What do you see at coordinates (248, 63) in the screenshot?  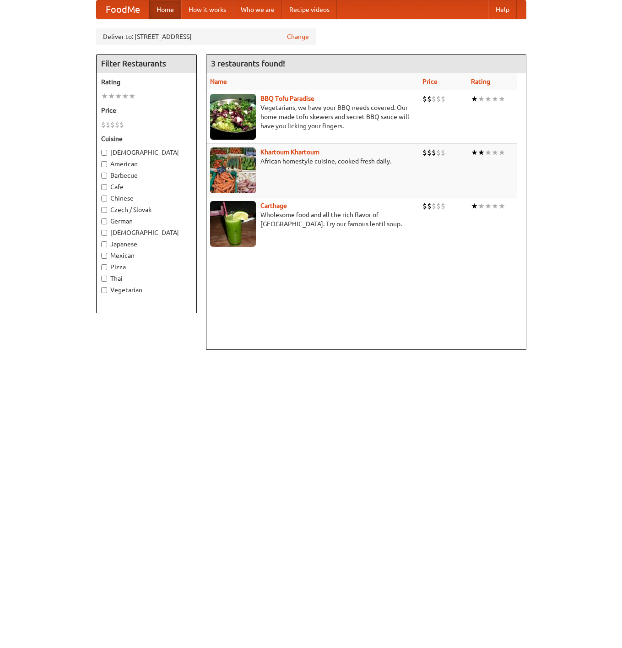 I see `ng-pluralize: 3 restaurants found!` at bounding box center [248, 63].